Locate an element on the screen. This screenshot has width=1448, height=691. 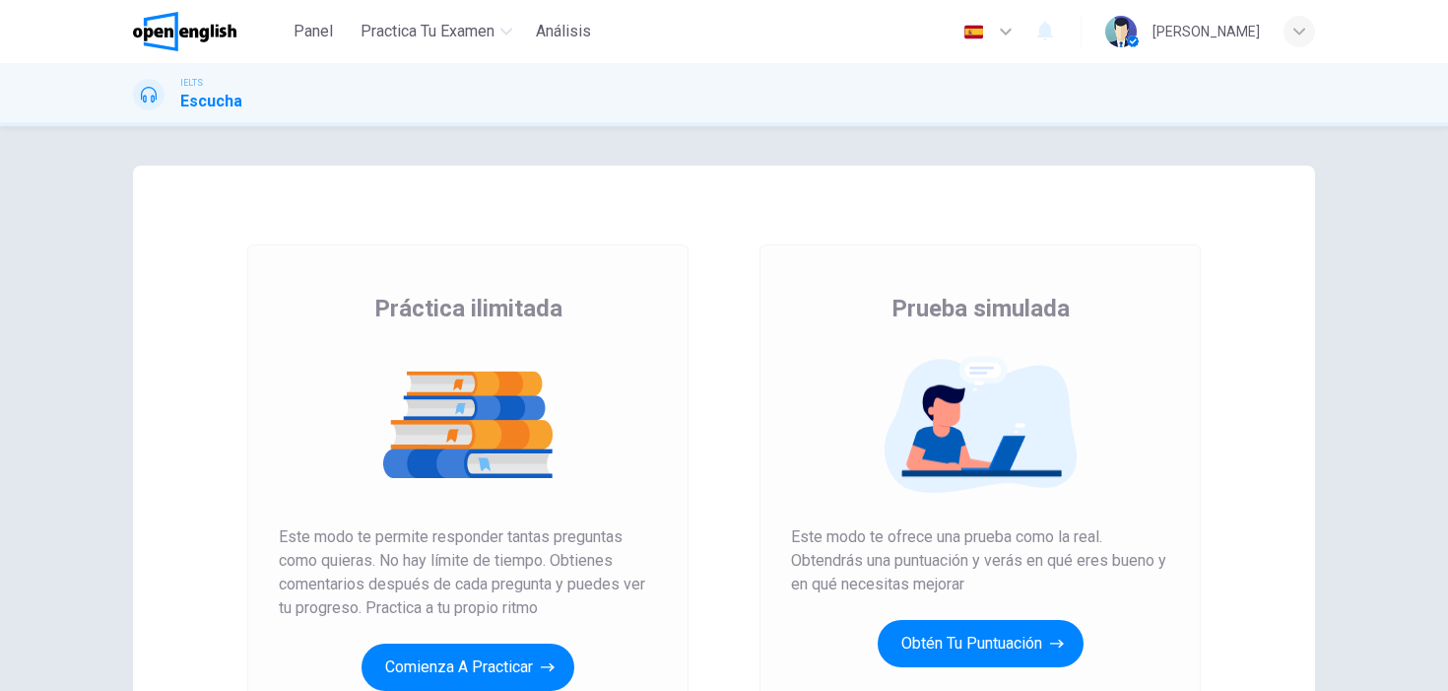
a: Análisis is located at coordinates (564, 32).